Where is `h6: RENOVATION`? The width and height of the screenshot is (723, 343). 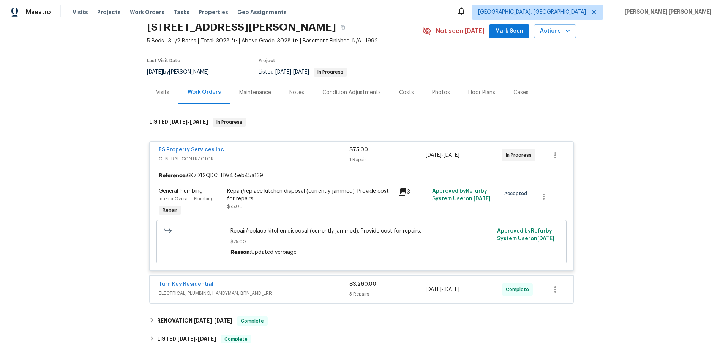
h6: RENOVATION is located at coordinates (195, 321).